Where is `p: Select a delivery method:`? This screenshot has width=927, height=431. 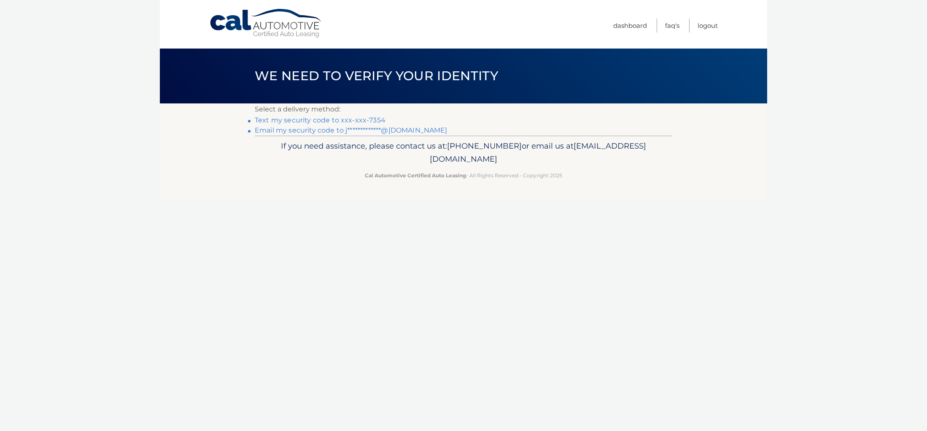
p: Select a delivery method: is located at coordinates (464, 109).